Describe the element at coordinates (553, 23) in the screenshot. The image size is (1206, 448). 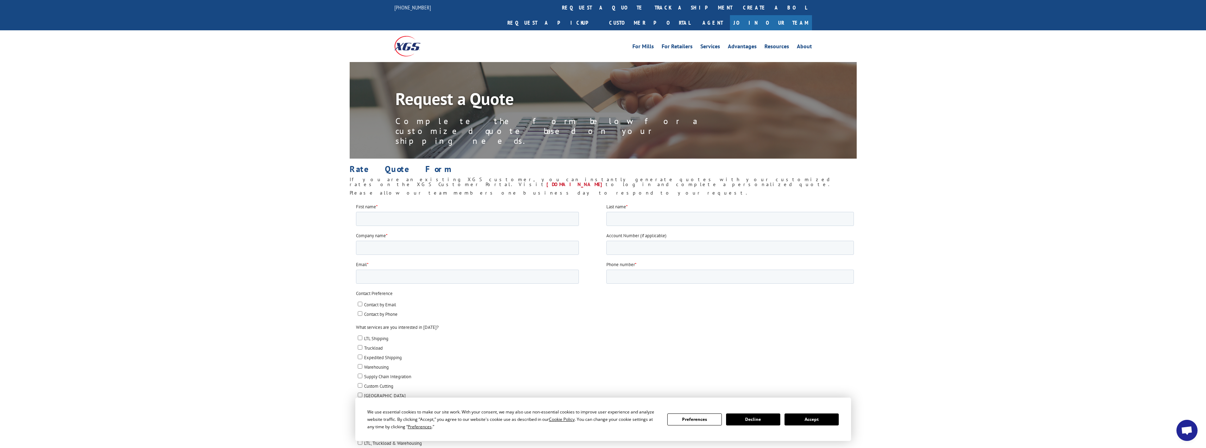
I see `a: Request a pickup` at that location.